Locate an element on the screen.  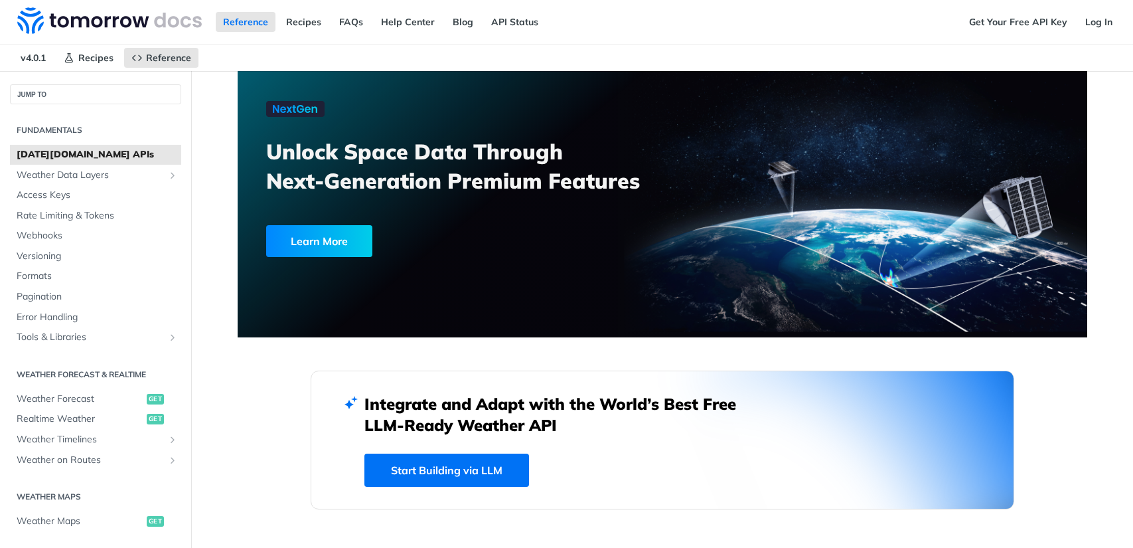
a: Get Your Free API Key is located at coordinates (1018, 22).